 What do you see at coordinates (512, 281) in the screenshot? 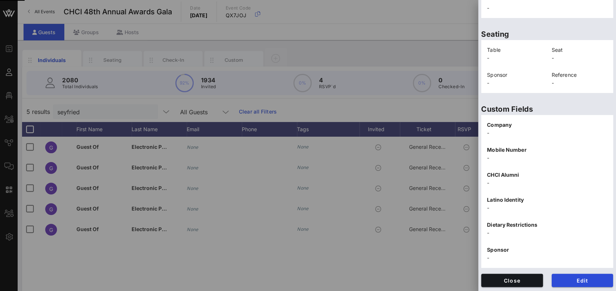
I see `button: Close` at bounding box center [512, 281].